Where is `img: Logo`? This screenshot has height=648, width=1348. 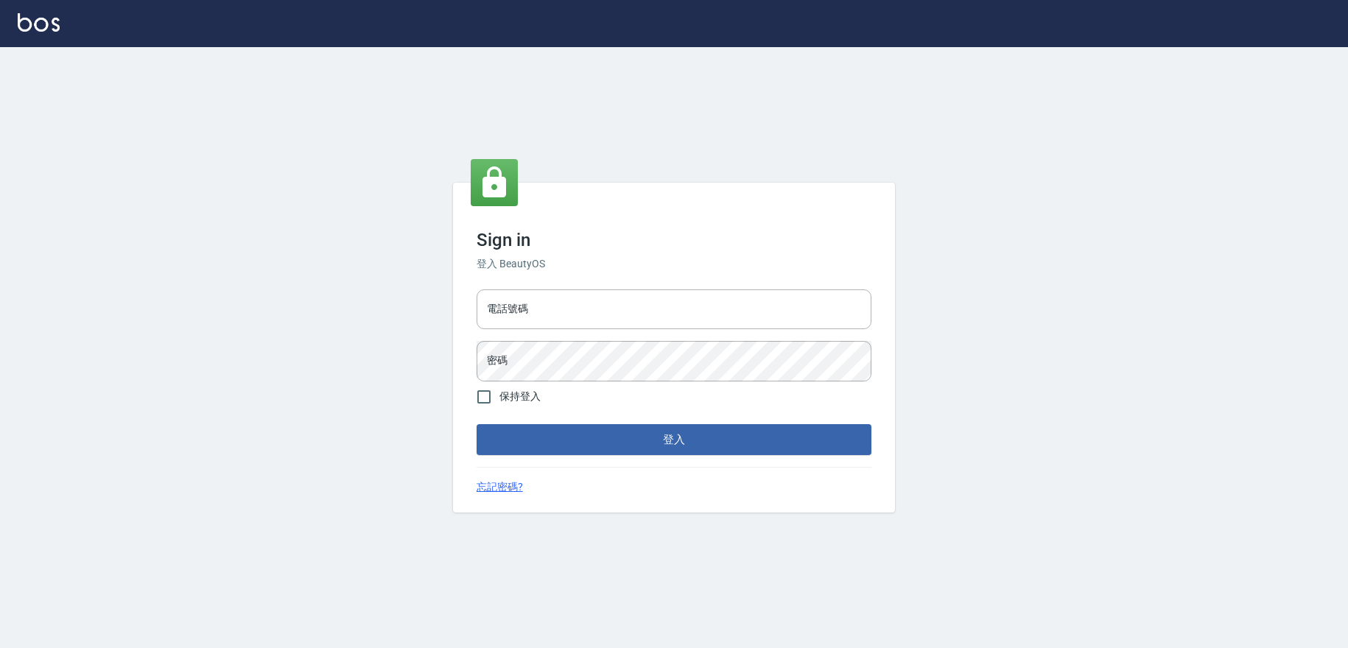 img: Logo is located at coordinates (38, 22).